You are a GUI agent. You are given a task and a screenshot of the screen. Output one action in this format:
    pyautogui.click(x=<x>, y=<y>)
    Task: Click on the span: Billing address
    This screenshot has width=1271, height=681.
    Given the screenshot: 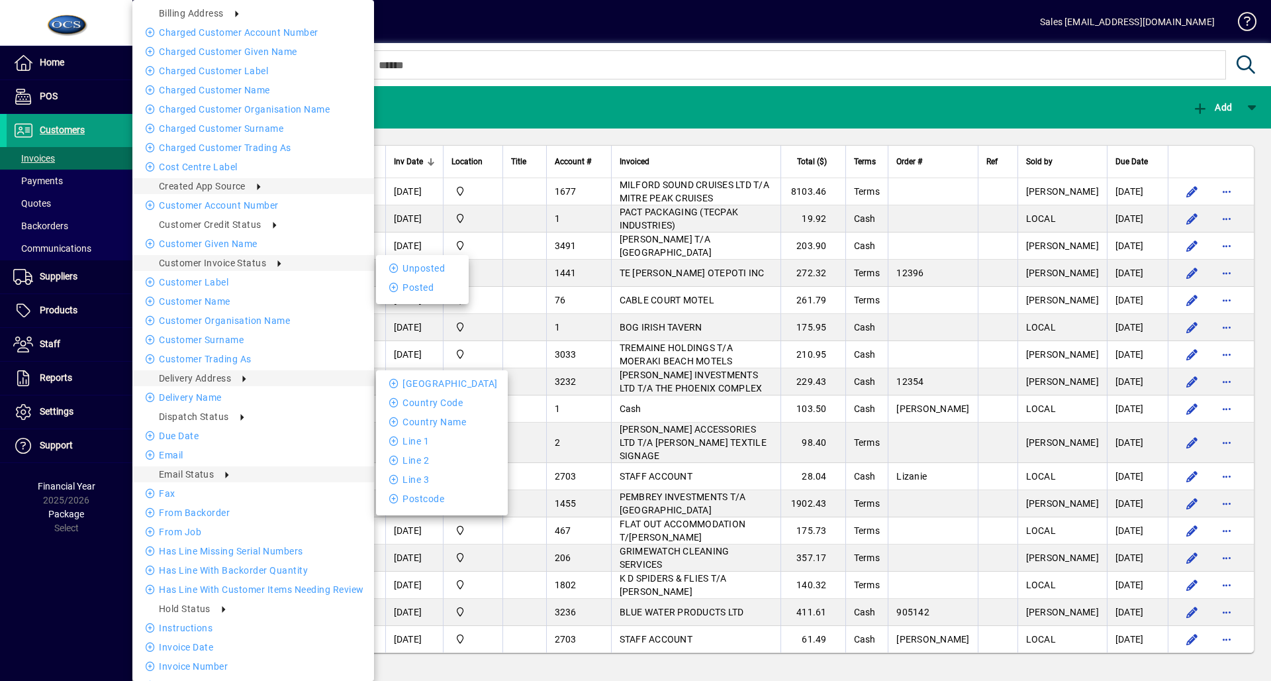 What is the action you would take?
    pyautogui.click(x=191, y=13)
    